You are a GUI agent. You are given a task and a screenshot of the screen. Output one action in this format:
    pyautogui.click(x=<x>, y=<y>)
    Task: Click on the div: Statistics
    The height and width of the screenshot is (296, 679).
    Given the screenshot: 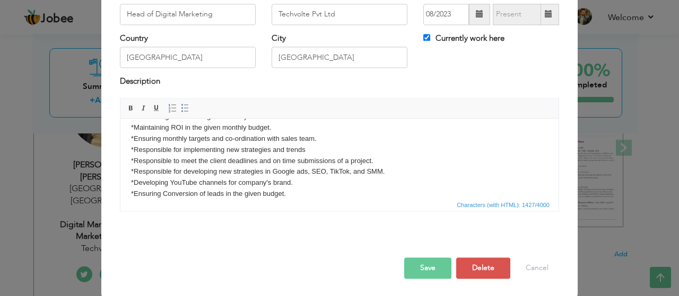 What is the action you would take?
    pyautogui.click(x=503, y=205)
    